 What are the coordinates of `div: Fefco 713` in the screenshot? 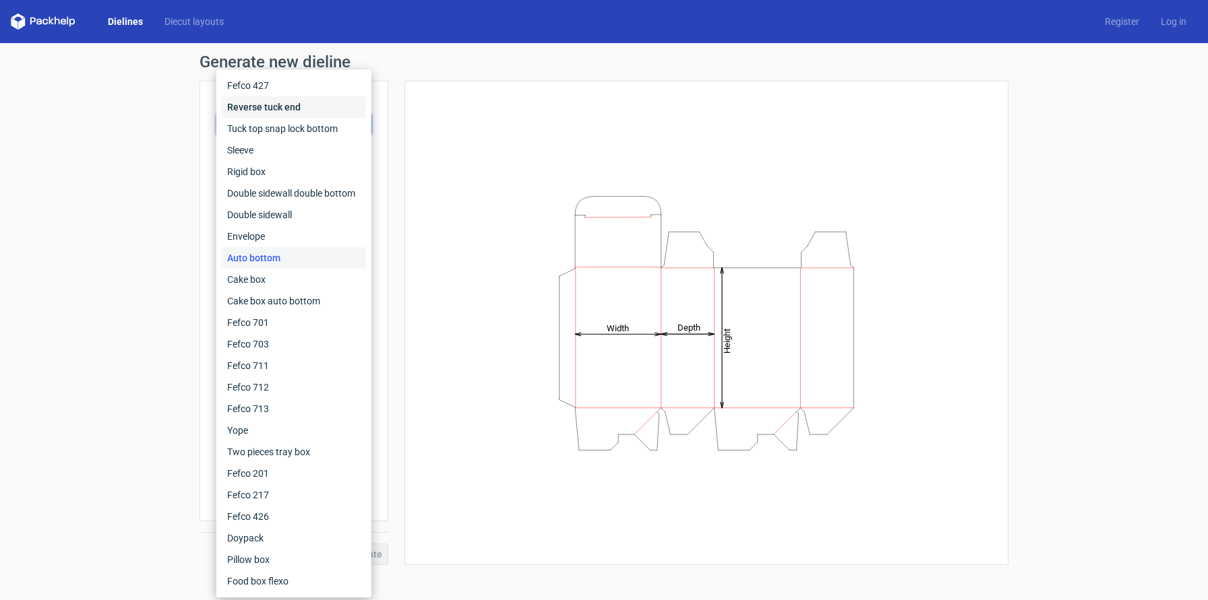 It's located at (294, 409).